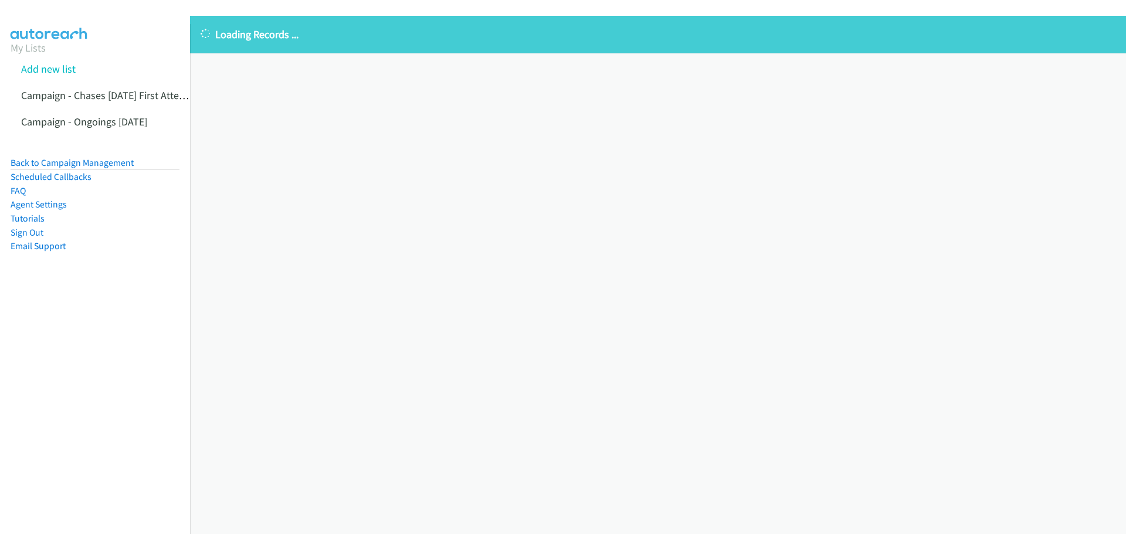 This screenshot has height=534, width=1126. I want to click on a: My Lists, so click(28, 47).